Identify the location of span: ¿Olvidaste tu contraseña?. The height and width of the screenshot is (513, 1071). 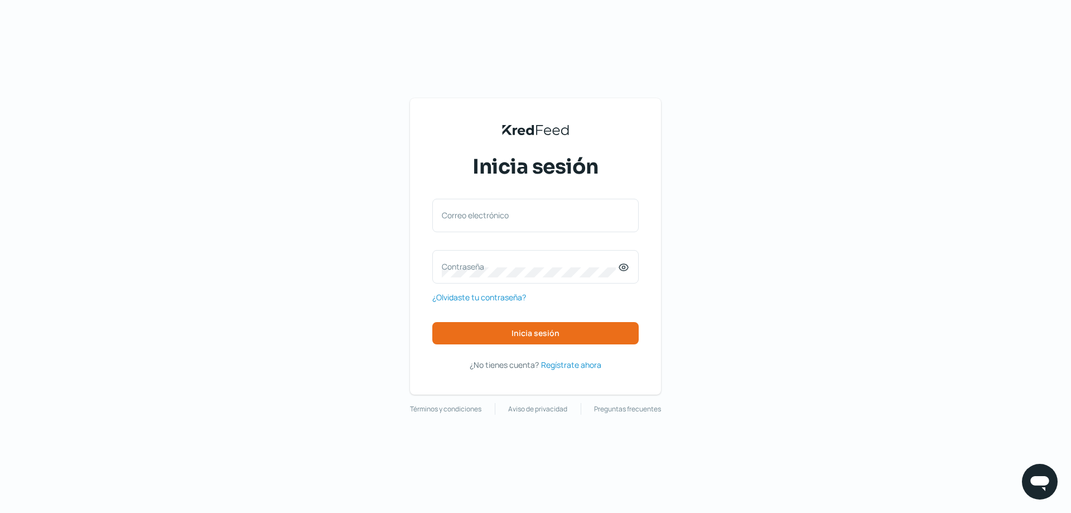
(479, 297).